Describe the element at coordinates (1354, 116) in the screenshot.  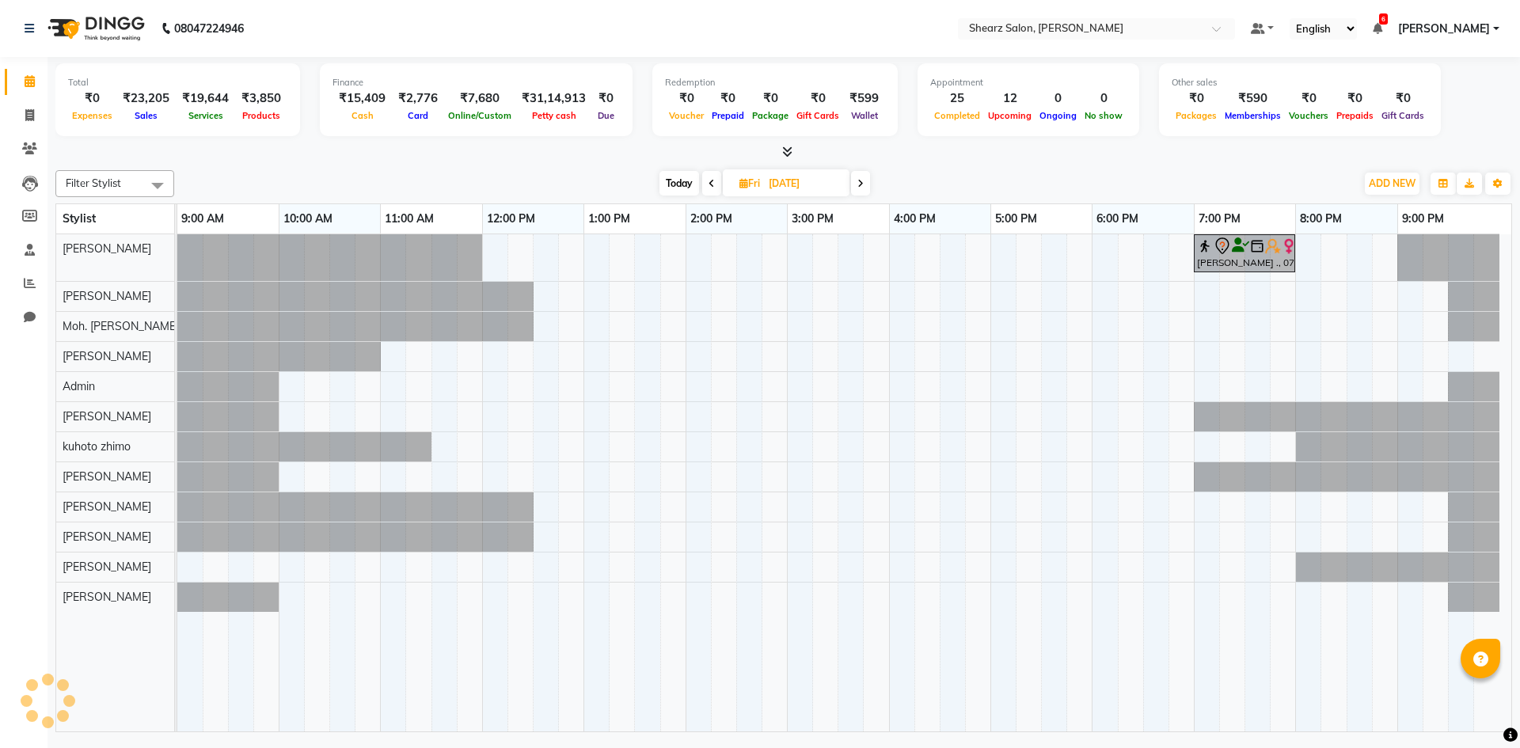
I see `span: Prepaids` at that location.